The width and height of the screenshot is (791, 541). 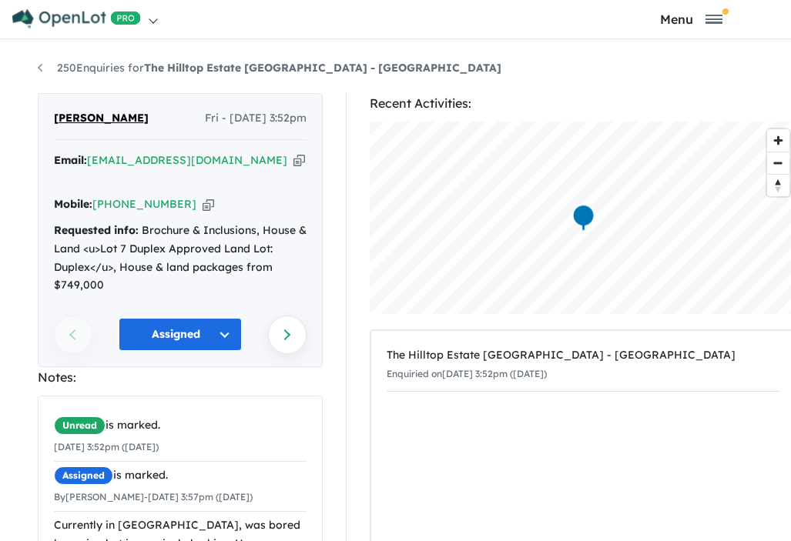 I want to click on nav: breadcrumb, so click(x=396, y=69).